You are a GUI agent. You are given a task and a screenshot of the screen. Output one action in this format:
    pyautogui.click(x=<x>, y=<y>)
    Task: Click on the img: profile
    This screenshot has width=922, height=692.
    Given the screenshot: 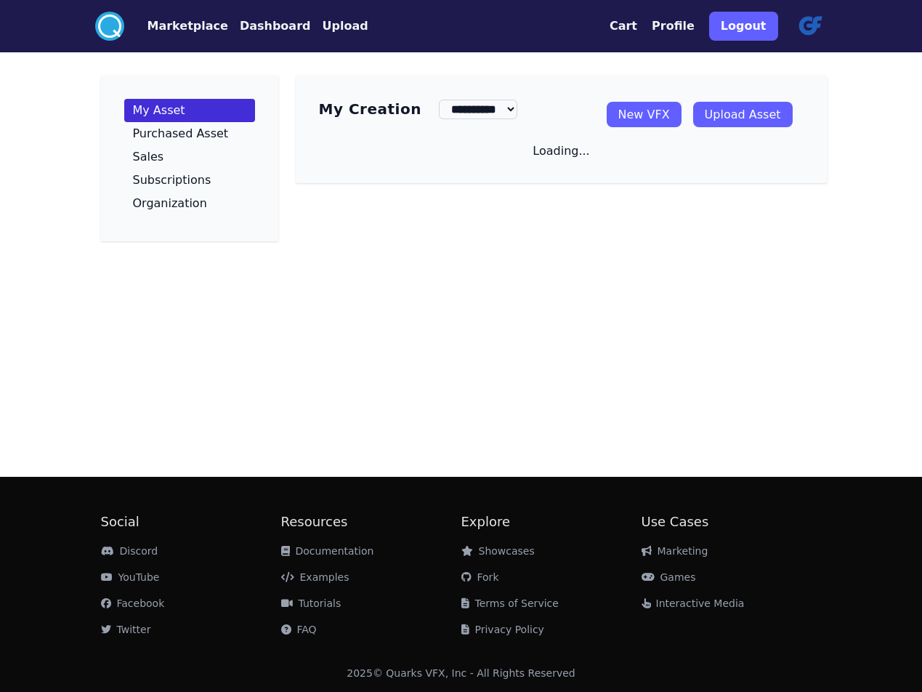 What is the action you would take?
    pyautogui.click(x=810, y=26)
    